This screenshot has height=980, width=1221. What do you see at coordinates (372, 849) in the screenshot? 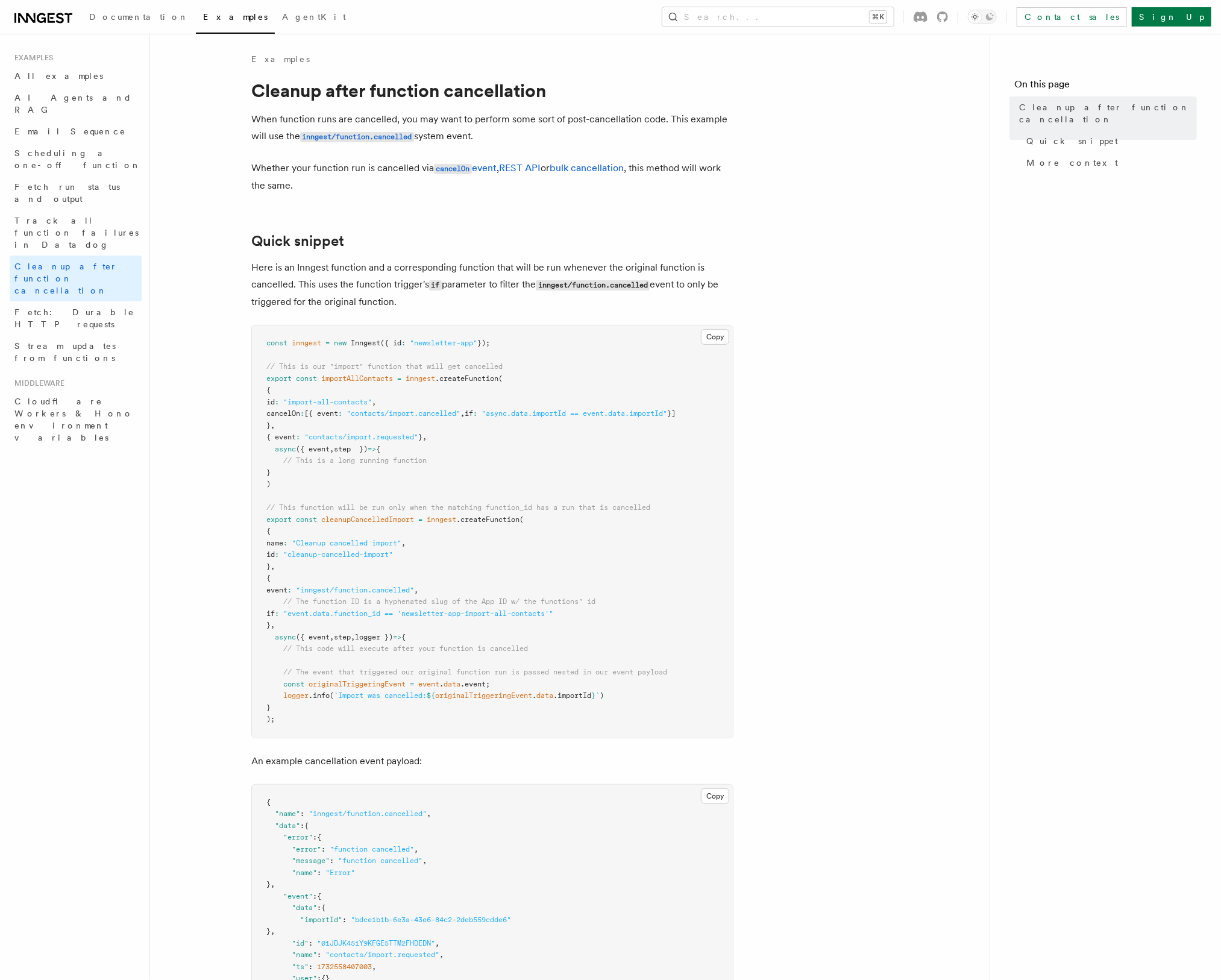
I see `span: "function cancelled"` at bounding box center [372, 849].